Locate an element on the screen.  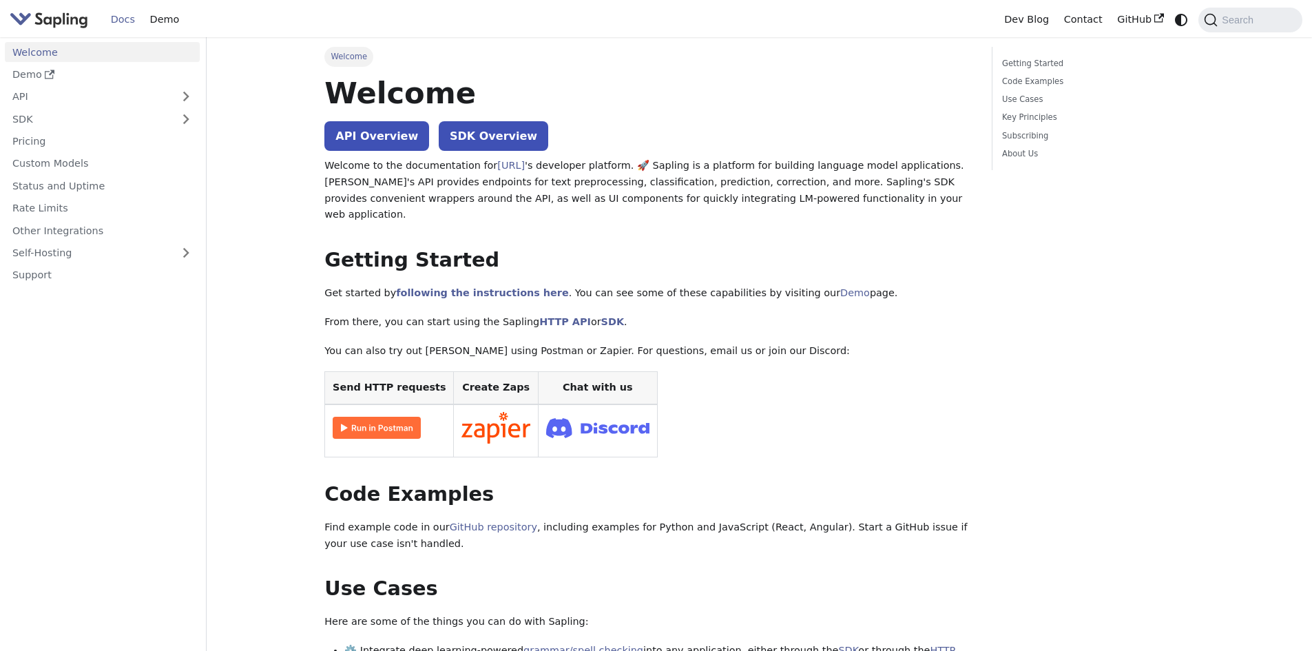
a: Pricing is located at coordinates (102, 141).